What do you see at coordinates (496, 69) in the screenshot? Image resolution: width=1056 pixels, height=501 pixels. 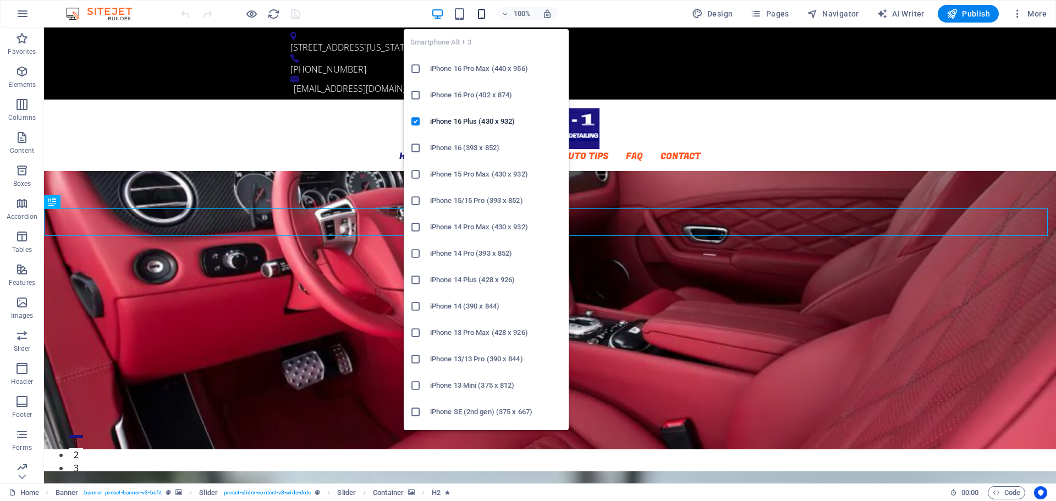 I see `h6: iPhone 16 Pro Max (440 x 956)` at bounding box center [496, 69].